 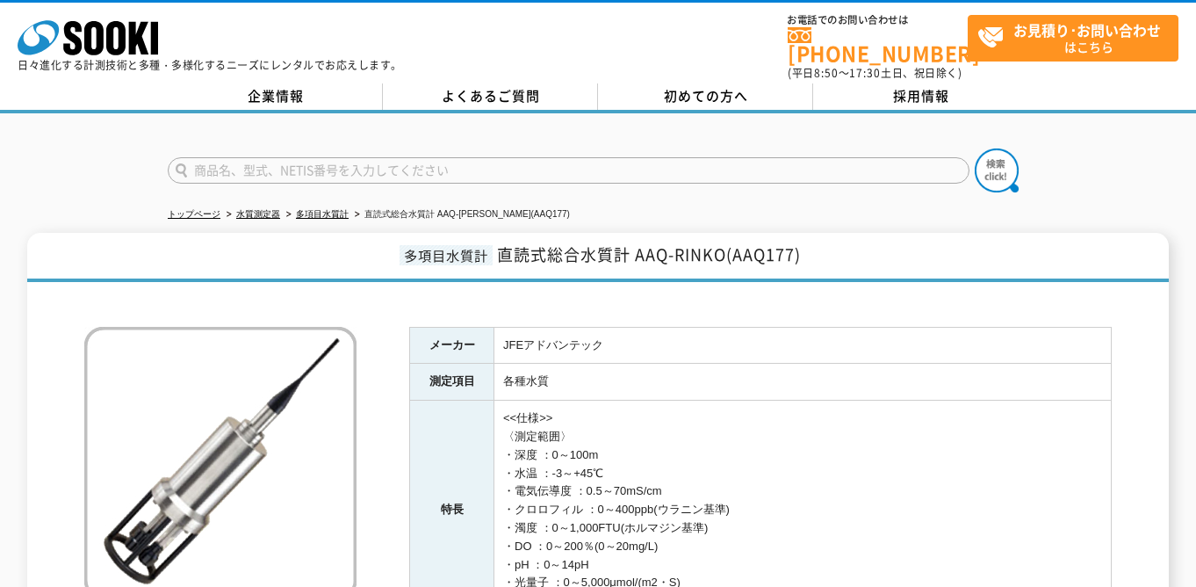 I want to click on a: 初めての方へ, so click(x=705, y=97).